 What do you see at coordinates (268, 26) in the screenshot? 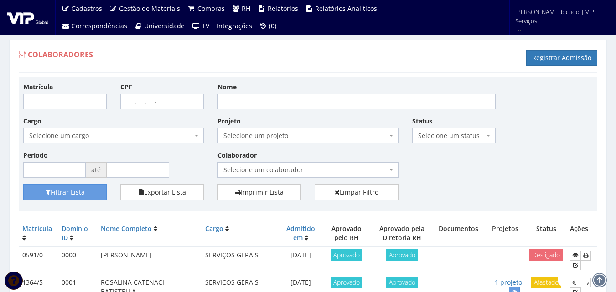
I see `a: (0)` at bounding box center [268, 26].